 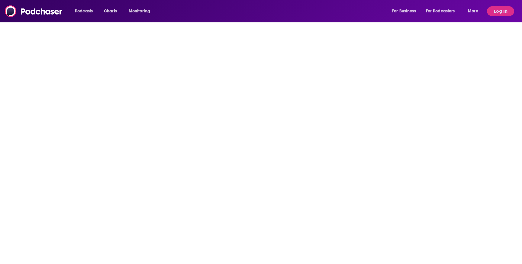 I want to click on span: Charts, so click(x=110, y=11).